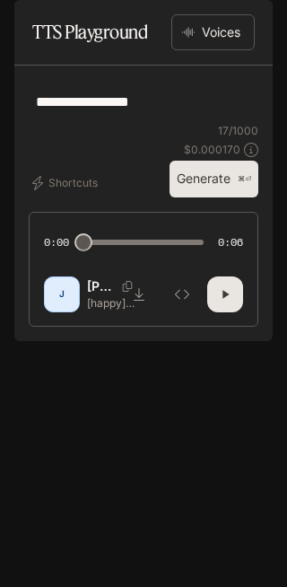  Describe the element at coordinates (57, 242) in the screenshot. I see `span: 0:00` at that location.